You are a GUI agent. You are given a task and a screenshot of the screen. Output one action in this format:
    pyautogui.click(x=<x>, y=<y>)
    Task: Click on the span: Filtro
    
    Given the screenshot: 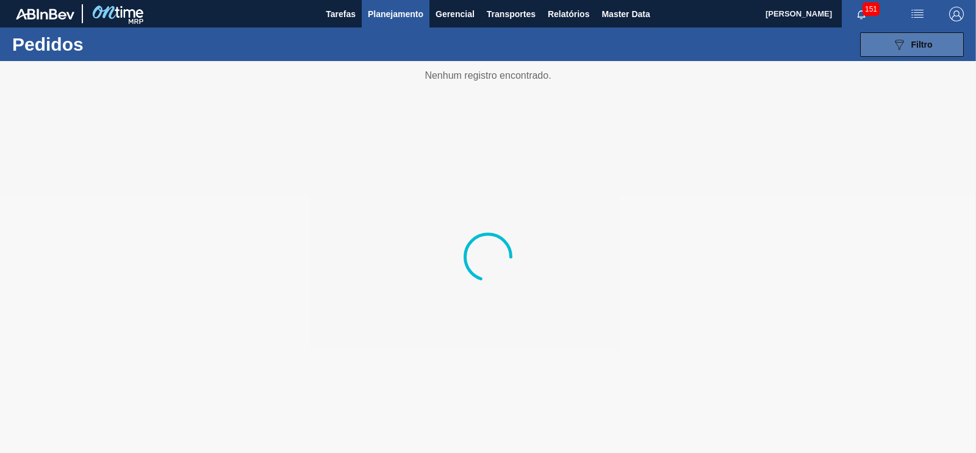 What is the action you would take?
    pyautogui.click(x=922, y=45)
    